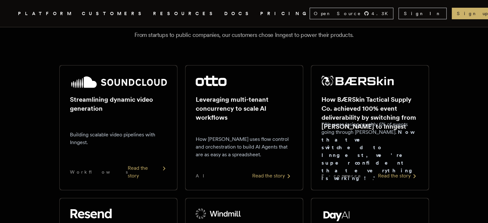  What do you see at coordinates (369, 155) in the screenshot?
I see `strong: Now that we switched to Inngest, we're super confident that everything is working!` at bounding box center [369, 155].